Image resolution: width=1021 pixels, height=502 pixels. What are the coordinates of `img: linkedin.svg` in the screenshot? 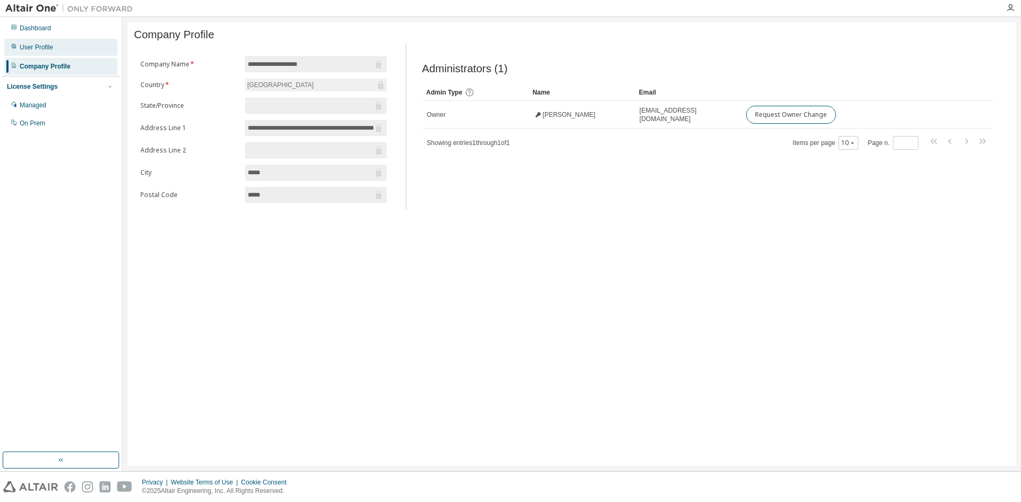 It's located at (105, 487).